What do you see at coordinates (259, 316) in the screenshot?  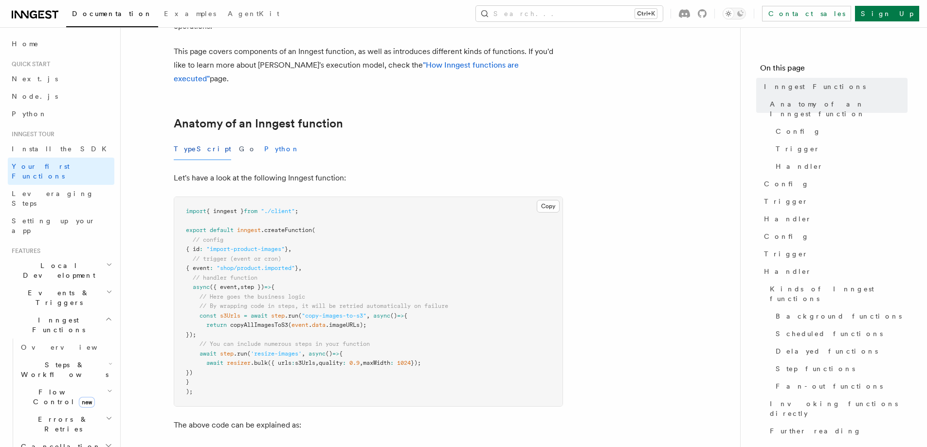 I see `span: await` at bounding box center [259, 316].